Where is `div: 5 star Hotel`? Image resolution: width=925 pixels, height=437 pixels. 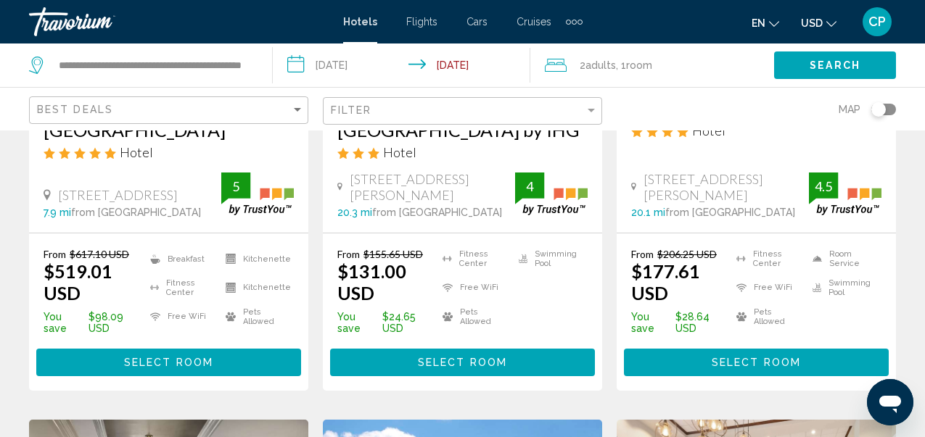 div: 5 star Hotel is located at coordinates (168, 152).